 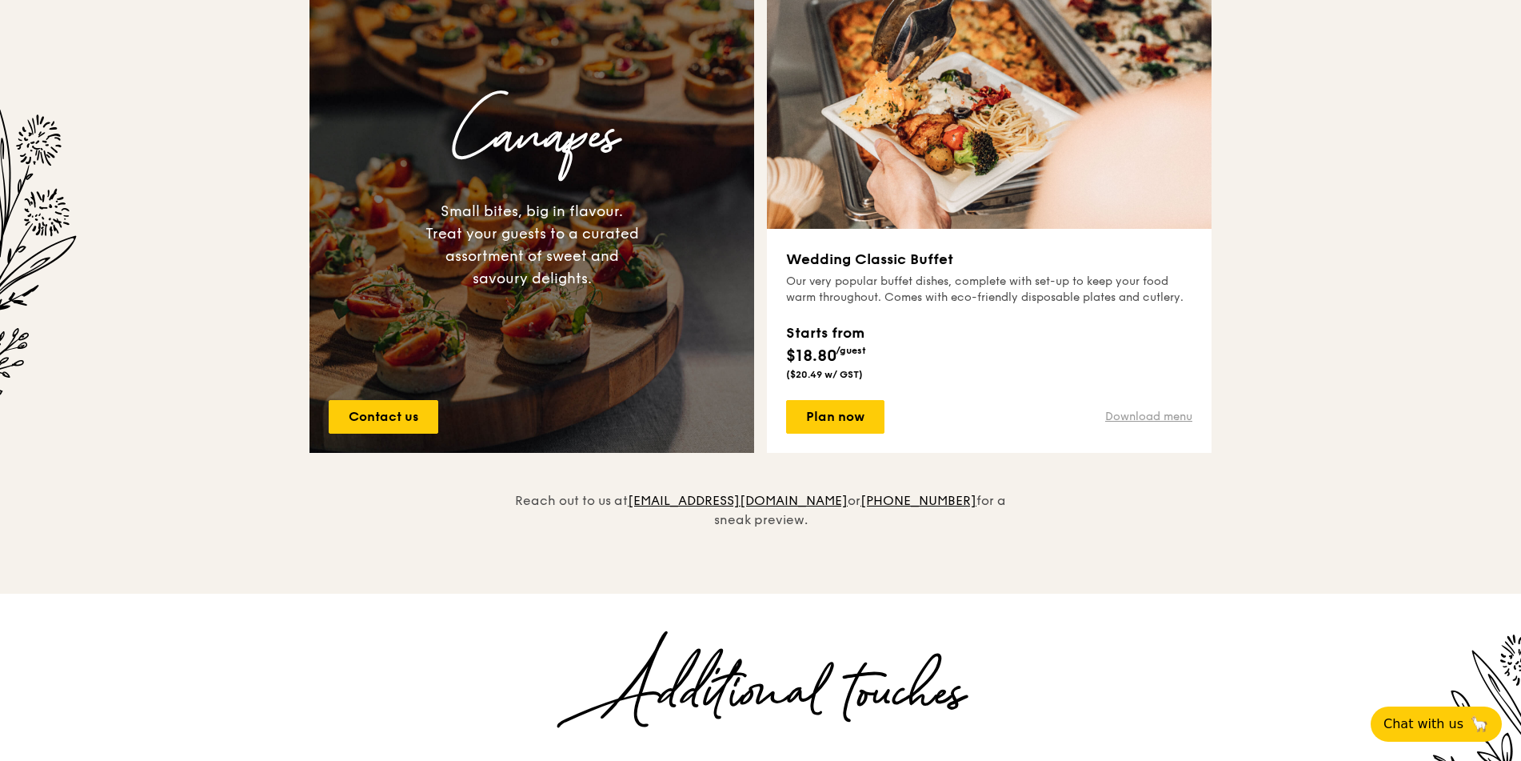 What do you see at coordinates (383, 417) in the screenshot?
I see `a: Contact us` at bounding box center [383, 417].